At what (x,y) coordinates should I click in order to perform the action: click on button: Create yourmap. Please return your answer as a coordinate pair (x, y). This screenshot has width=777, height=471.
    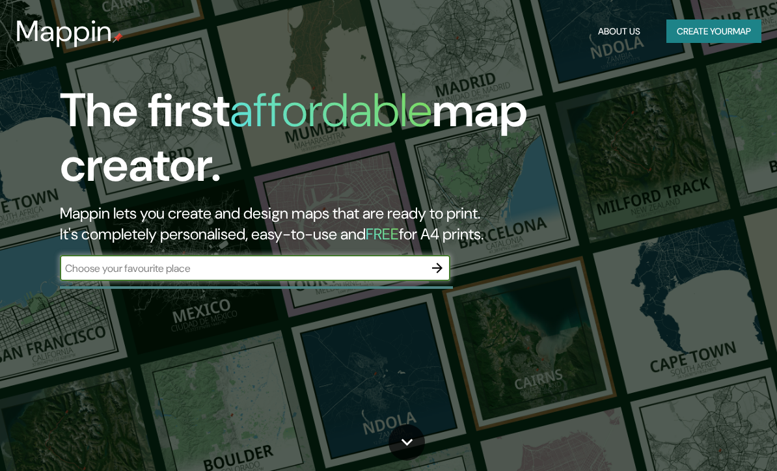
    Looking at the image, I should click on (714, 31).